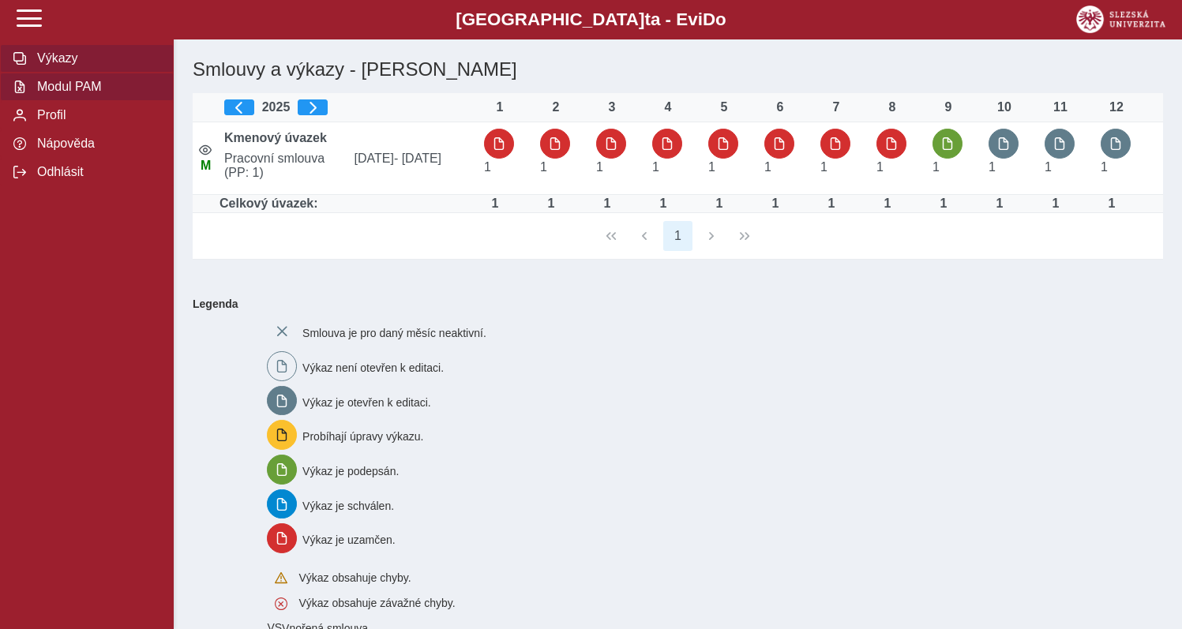 The width and height of the screenshot is (1182, 629). What do you see at coordinates (283, 166) in the screenshot?
I see `span: Pracovní smlouva (PP: 1)` at bounding box center [283, 166].